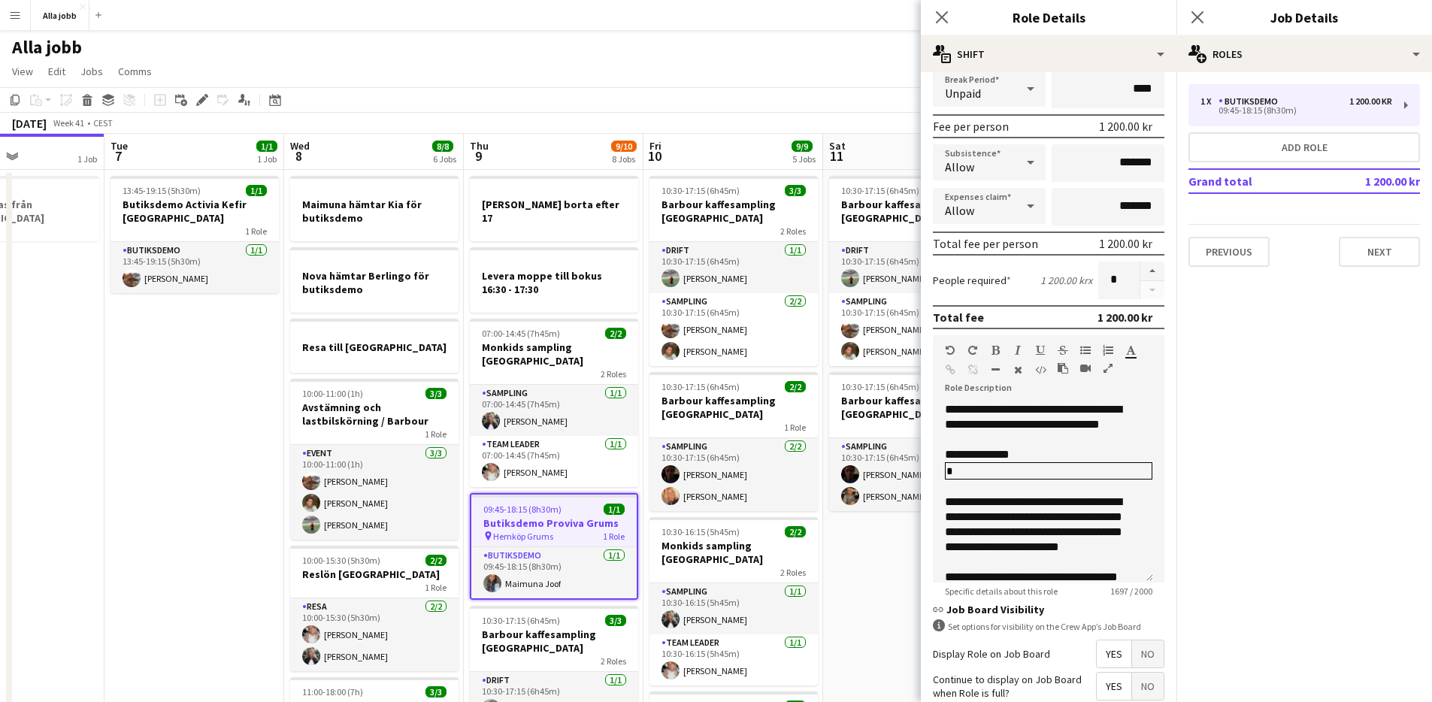 Image resolution: width=1432 pixels, height=702 pixels. Describe the element at coordinates (332, 393) in the screenshot. I see `span: 10:00-11:00 (1h)` at that location.